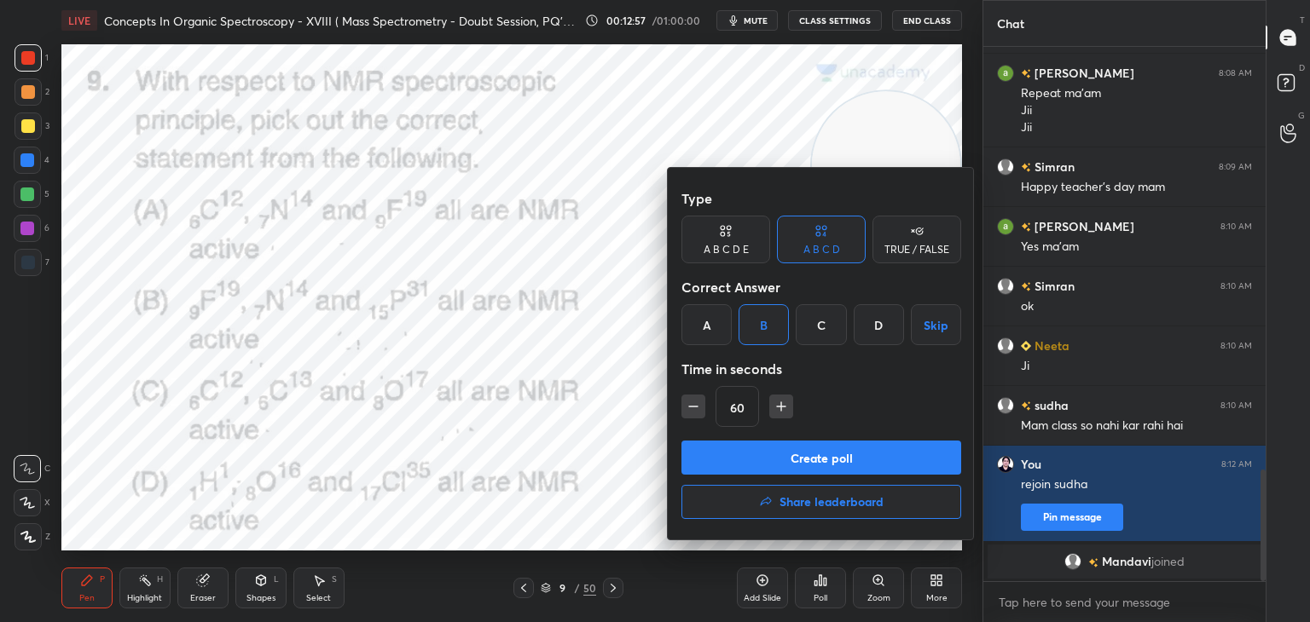 This screenshot has width=1310, height=622. What do you see at coordinates (821, 502) in the screenshot?
I see `button: Share leaderboard` at bounding box center [821, 502].